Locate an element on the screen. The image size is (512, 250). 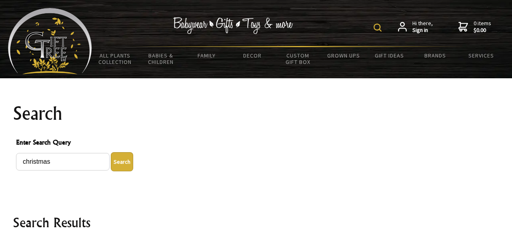
h1: Search is located at coordinates (256, 114).